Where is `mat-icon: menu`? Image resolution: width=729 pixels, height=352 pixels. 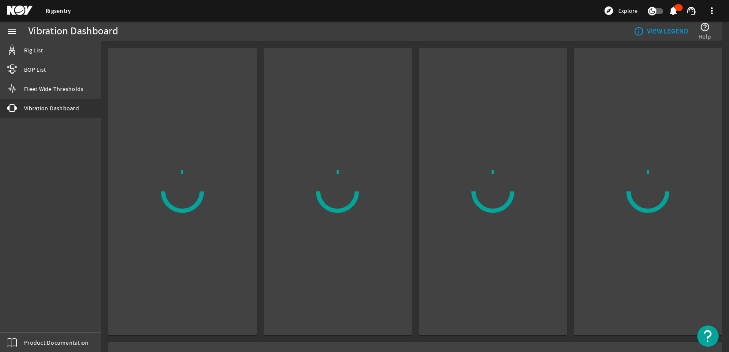
mat-icon: menu is located at coordinates (12, 31).